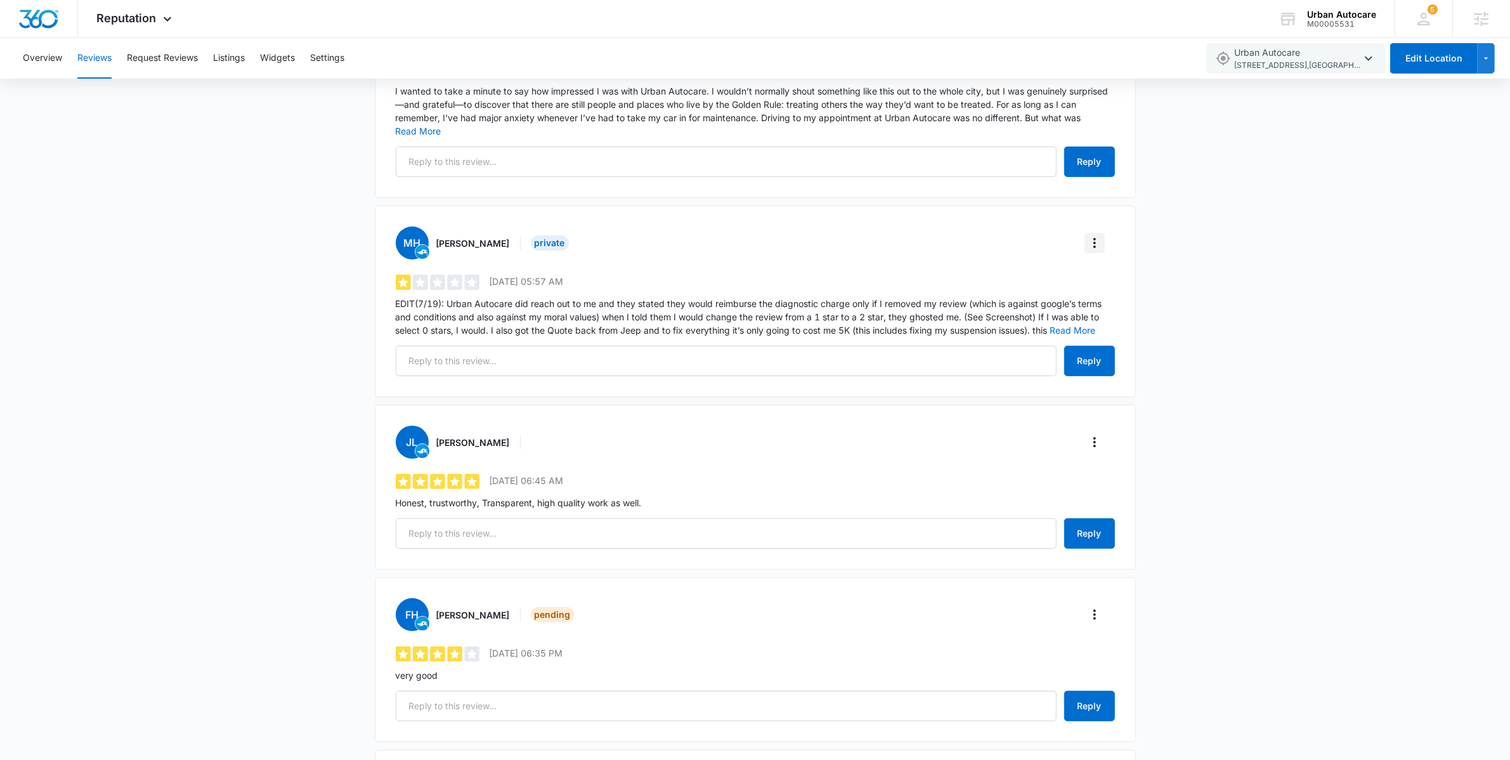 The image size is (1510, 760). Describe the element at coordinates (1433, 10) in the screenshot. I see `span: 5` at that location.